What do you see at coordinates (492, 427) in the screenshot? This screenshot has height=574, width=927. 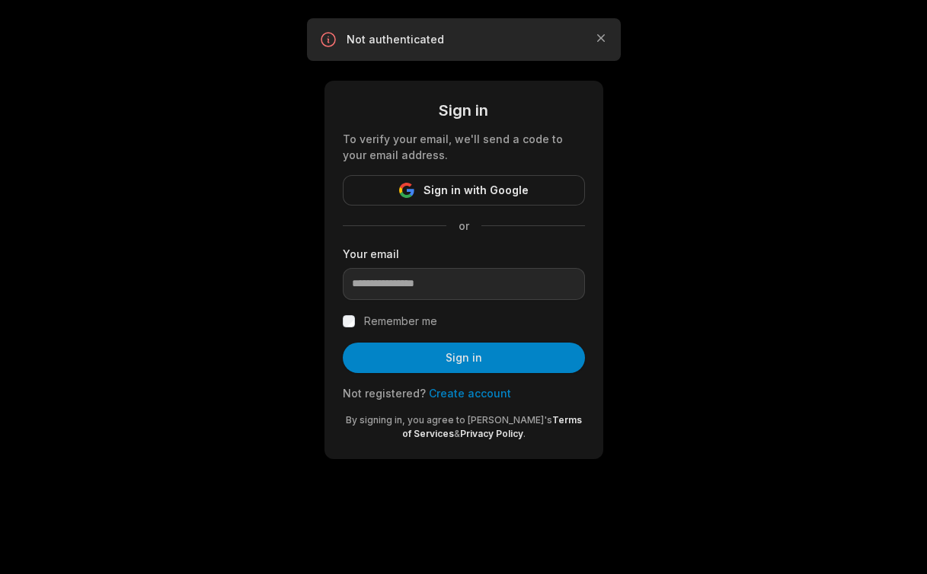 I see `a: Terms of Services` at bounding box center [492, 427].